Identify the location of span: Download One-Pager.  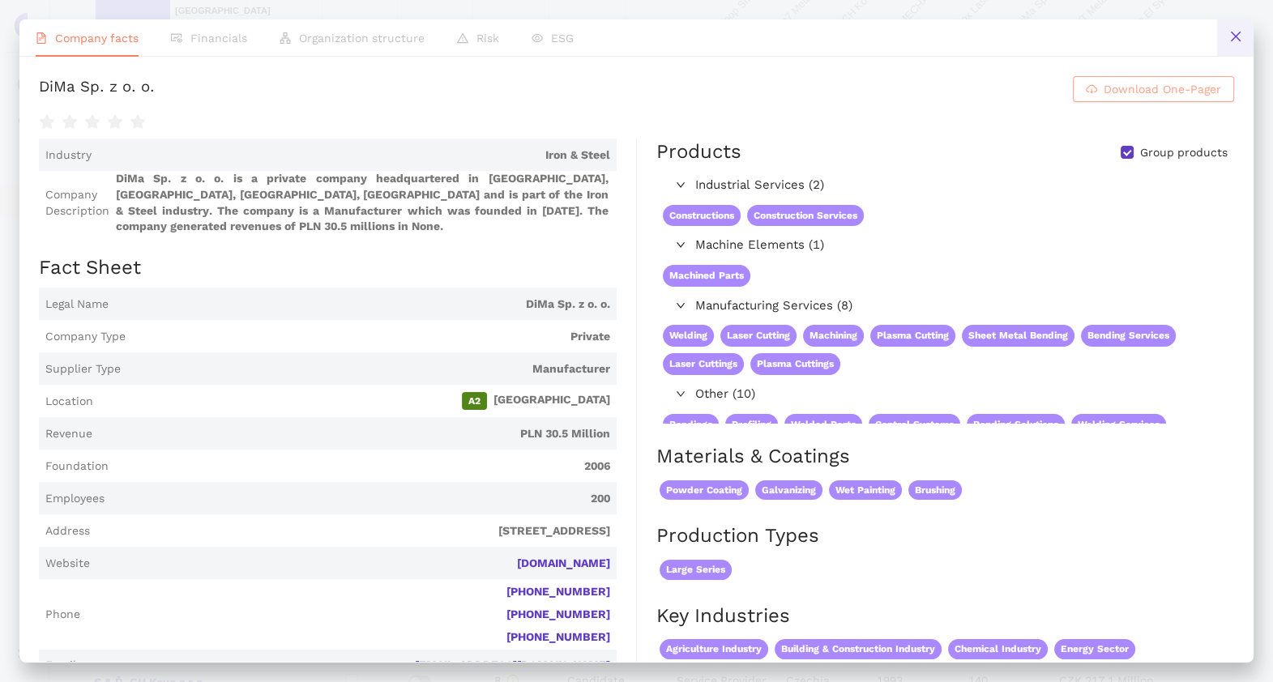
(1162, 89).